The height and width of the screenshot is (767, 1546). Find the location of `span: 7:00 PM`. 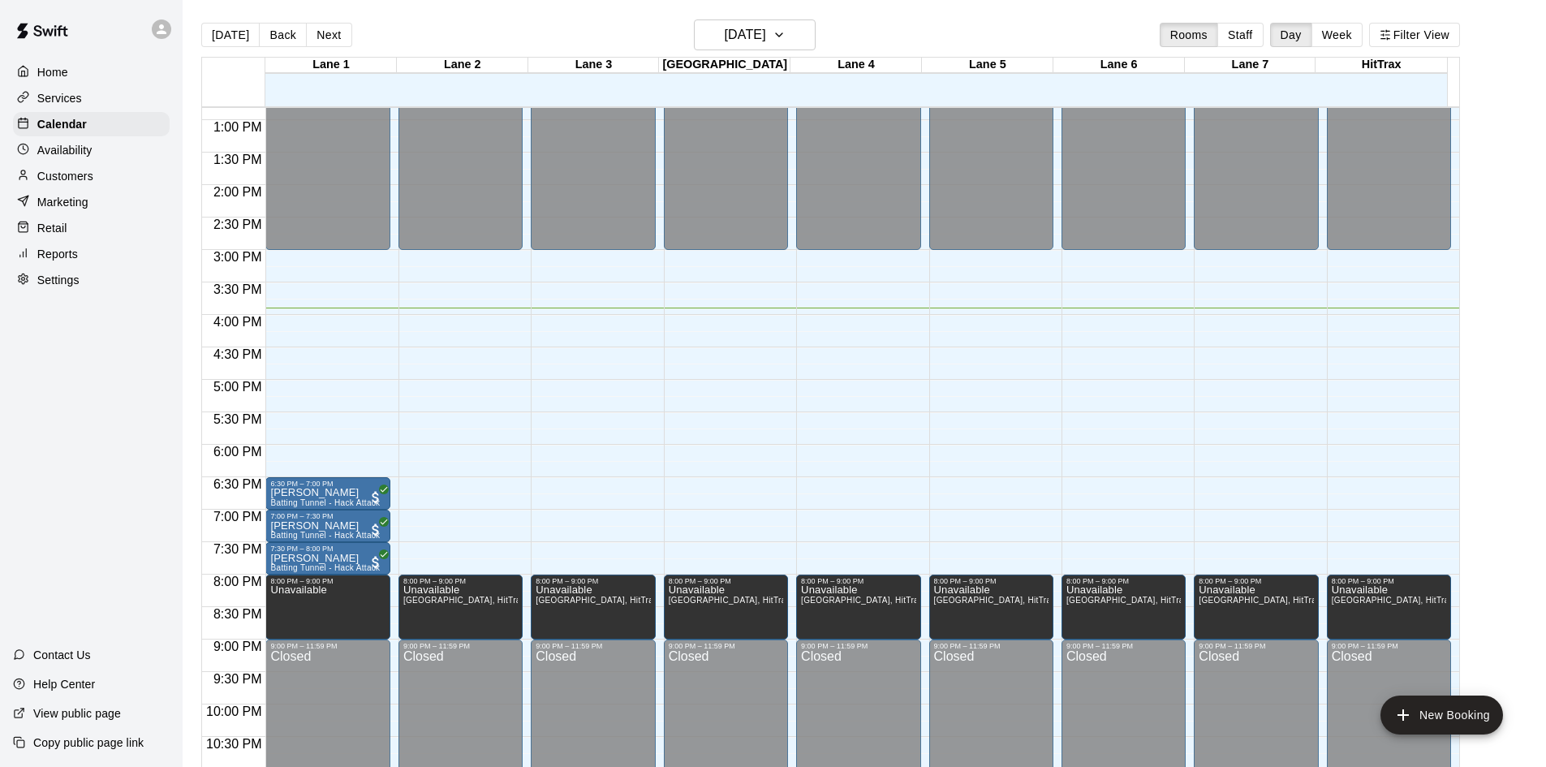

span: 7:00 PM is located at coordinates (238, 516).